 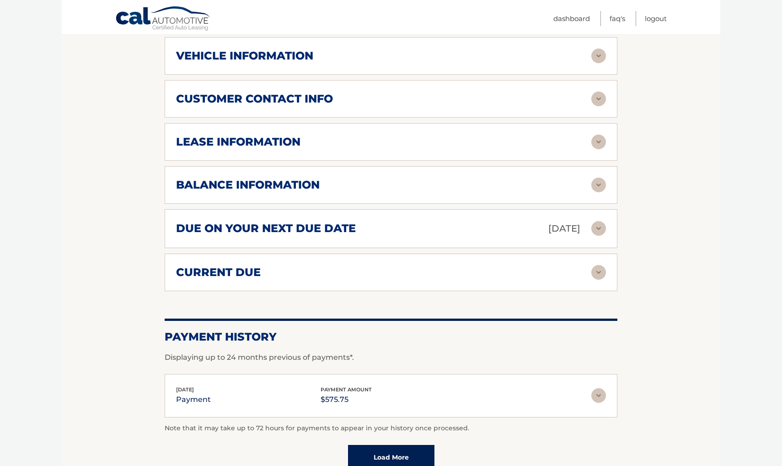 I want to click on a: Cal Automotive, so click(x=163, y=19).